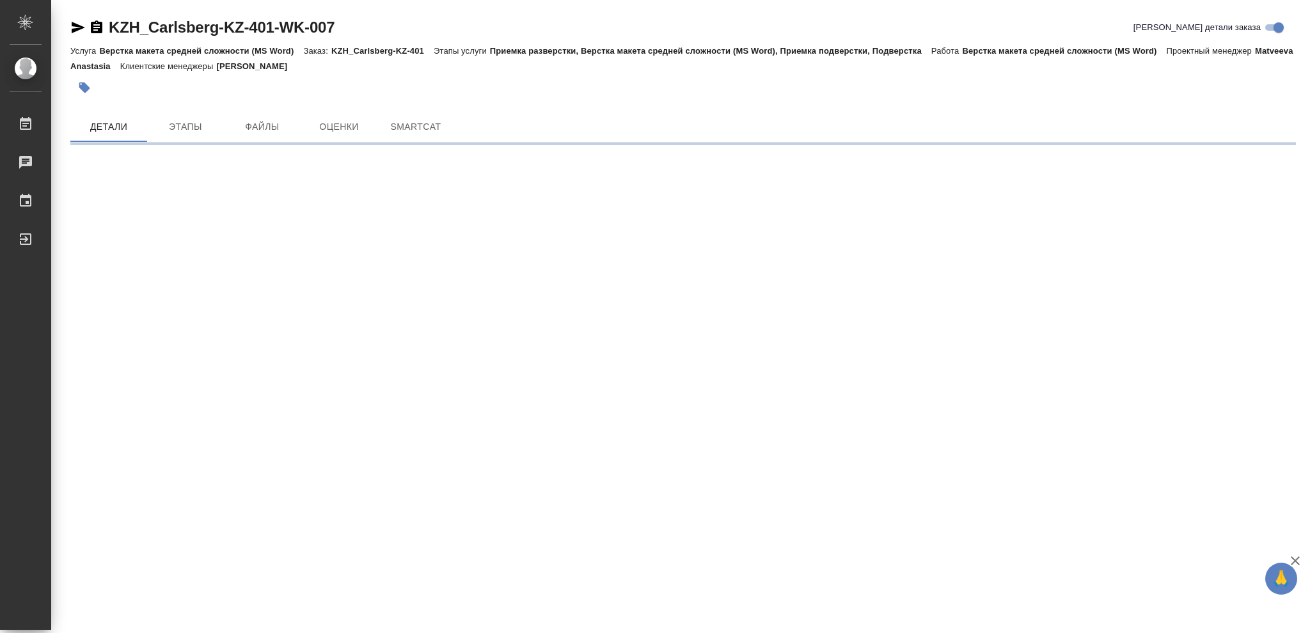  What do you see at coordinates (1210, 51) in the screenshot?
I see `p: Проектный менеджер` at bounding box center [1210, 51].